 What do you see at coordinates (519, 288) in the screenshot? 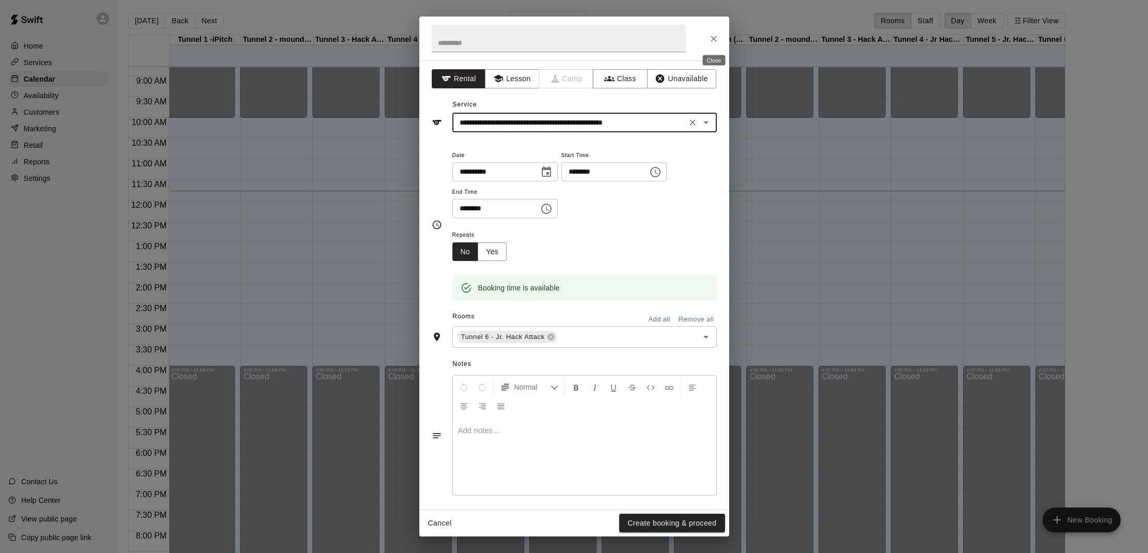
I see `div: Booking time is available` at bounding box center [519, 288].